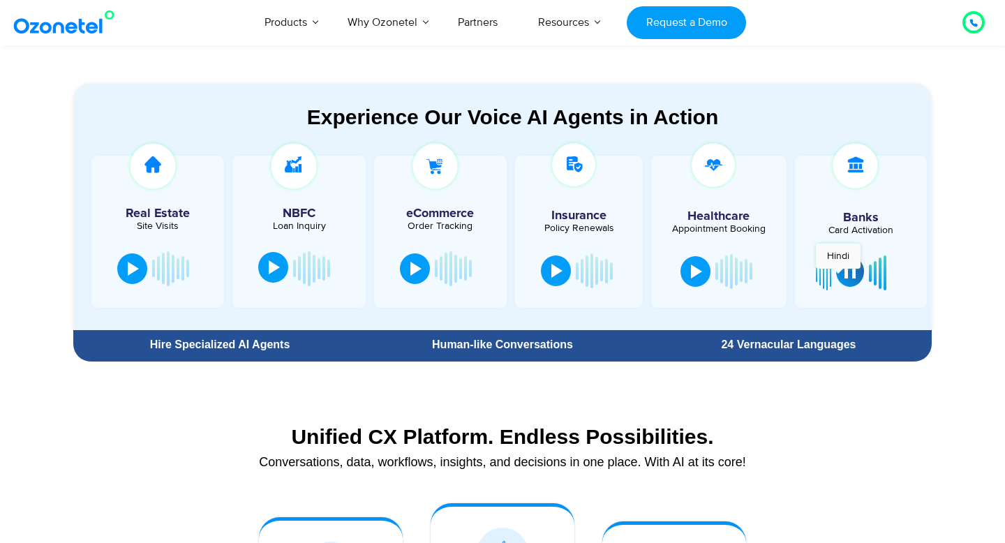 This screenshot has width=1005, height=543. Describe the element at coordinates (299, 214) in the screenshot. I see `h5: NBFC` at that location.